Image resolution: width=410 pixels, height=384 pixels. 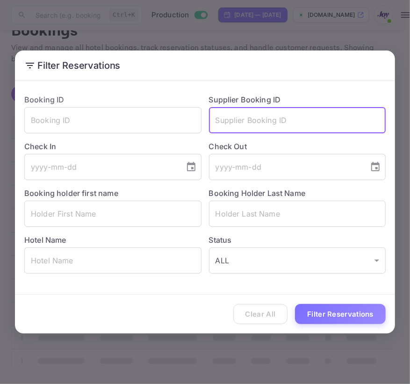 What do you see at coordinates (44, 100) in the screenshot?
I see `label: Booking ID` at bounding box center [44, 100].